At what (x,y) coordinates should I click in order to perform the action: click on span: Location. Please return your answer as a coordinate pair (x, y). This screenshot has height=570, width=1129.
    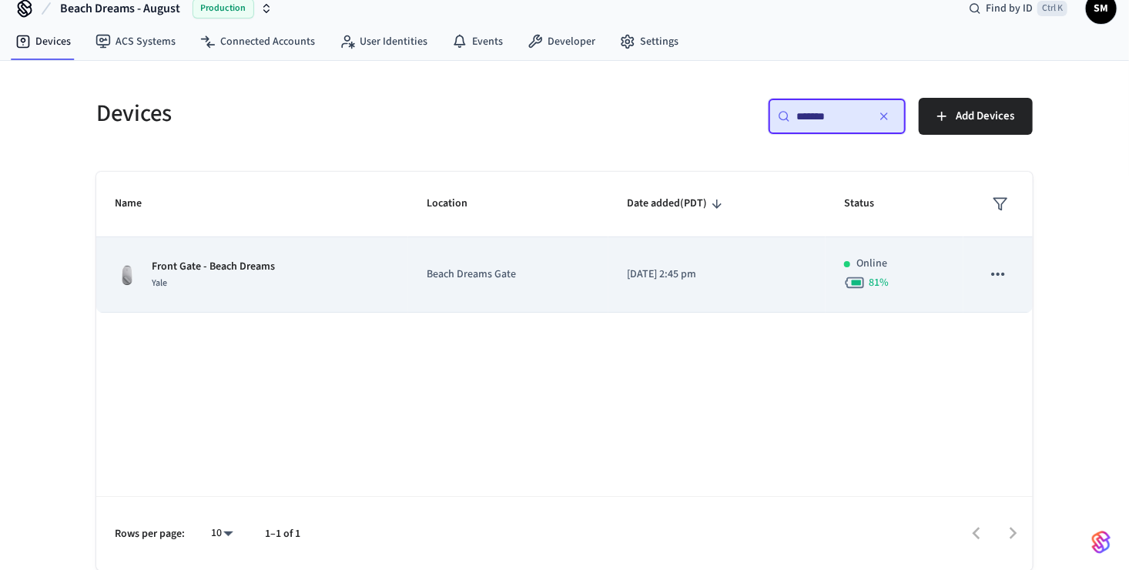
    Looking at the image, I should click on (457, 203).